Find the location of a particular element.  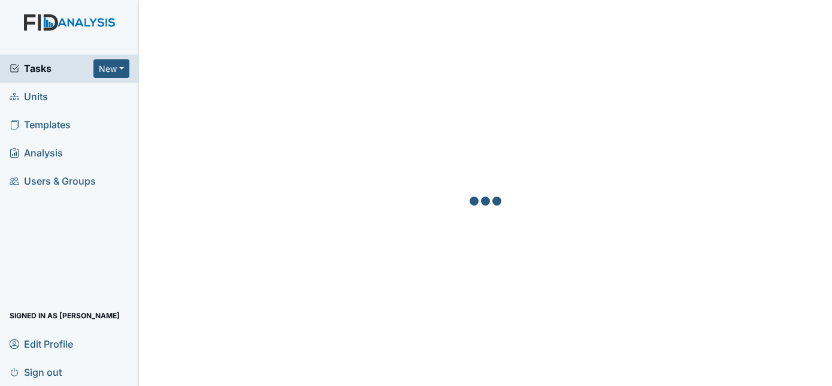

span: Analysis is located at coordinates (36, 153).